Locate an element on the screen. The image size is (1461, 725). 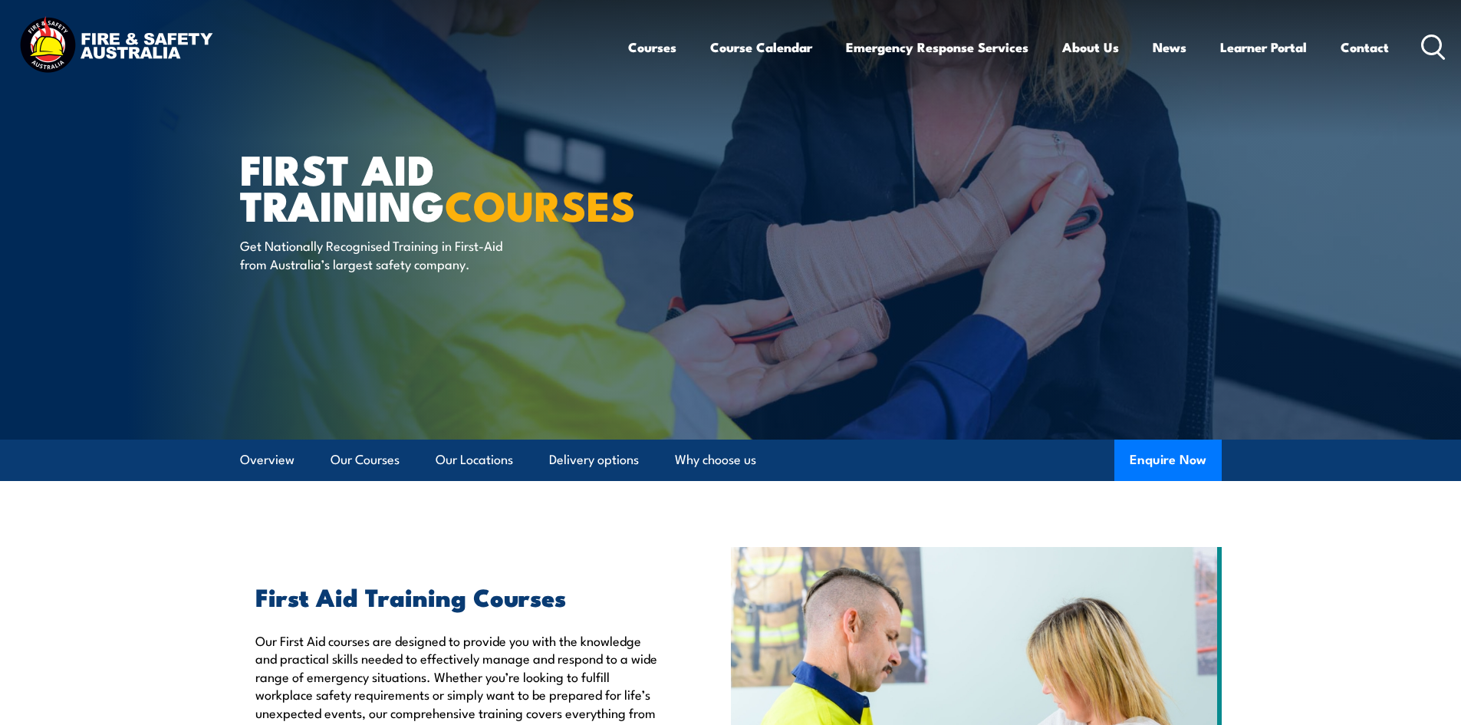
h1: First Aid Training is located at coordinates (429, 186).